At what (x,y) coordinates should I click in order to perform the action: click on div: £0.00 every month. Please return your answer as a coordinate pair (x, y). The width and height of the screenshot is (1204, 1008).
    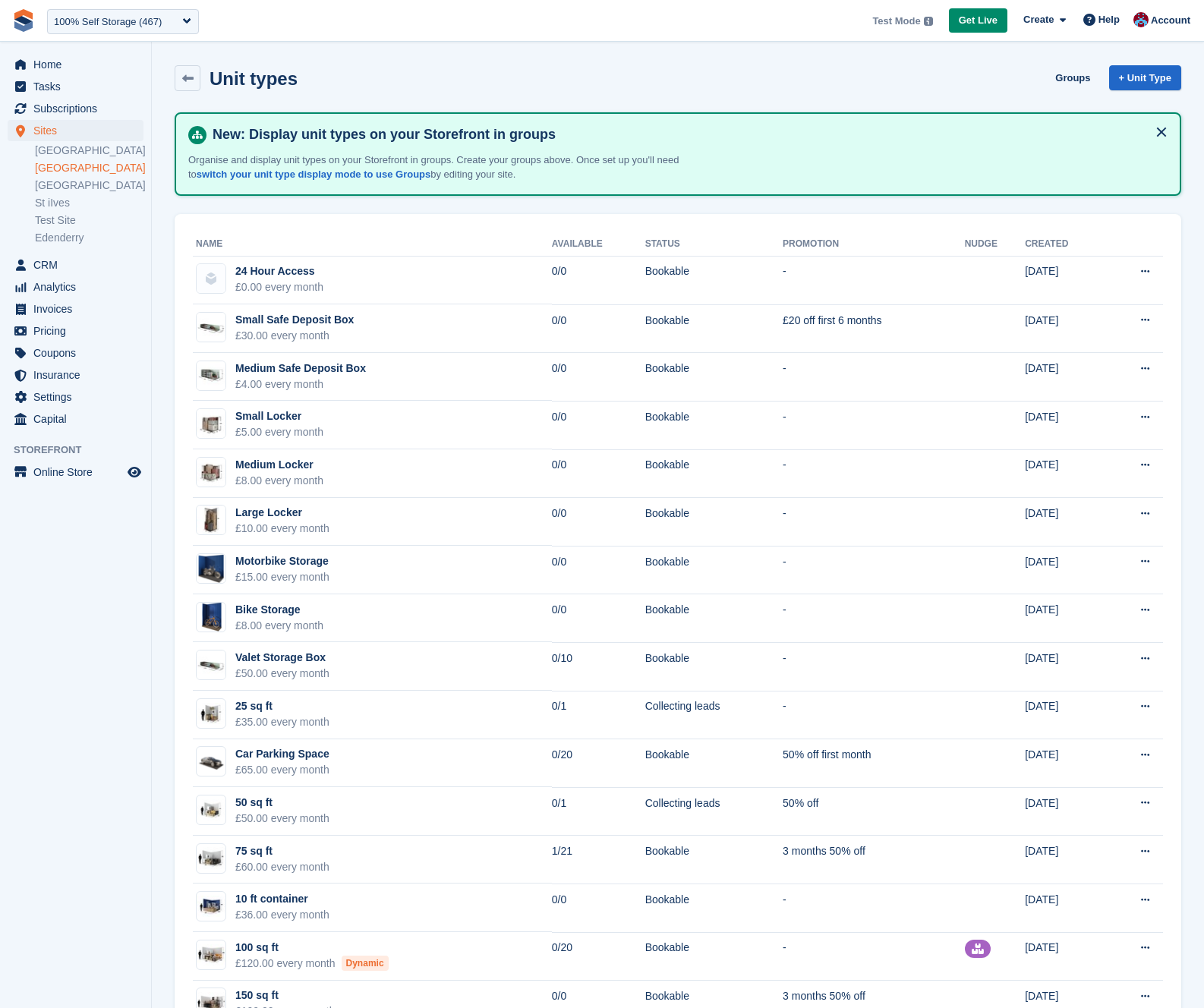
    Looking at the image, I should click on (279, 287).